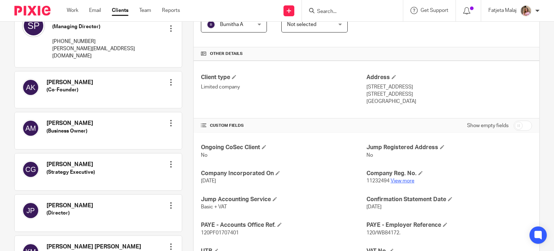 The height and width of the screenshot is (251, 554). What do you see at coordinates (488, 126) in the screenshot?
I see `label: Show empty fields` at bounding box center [488, 126].